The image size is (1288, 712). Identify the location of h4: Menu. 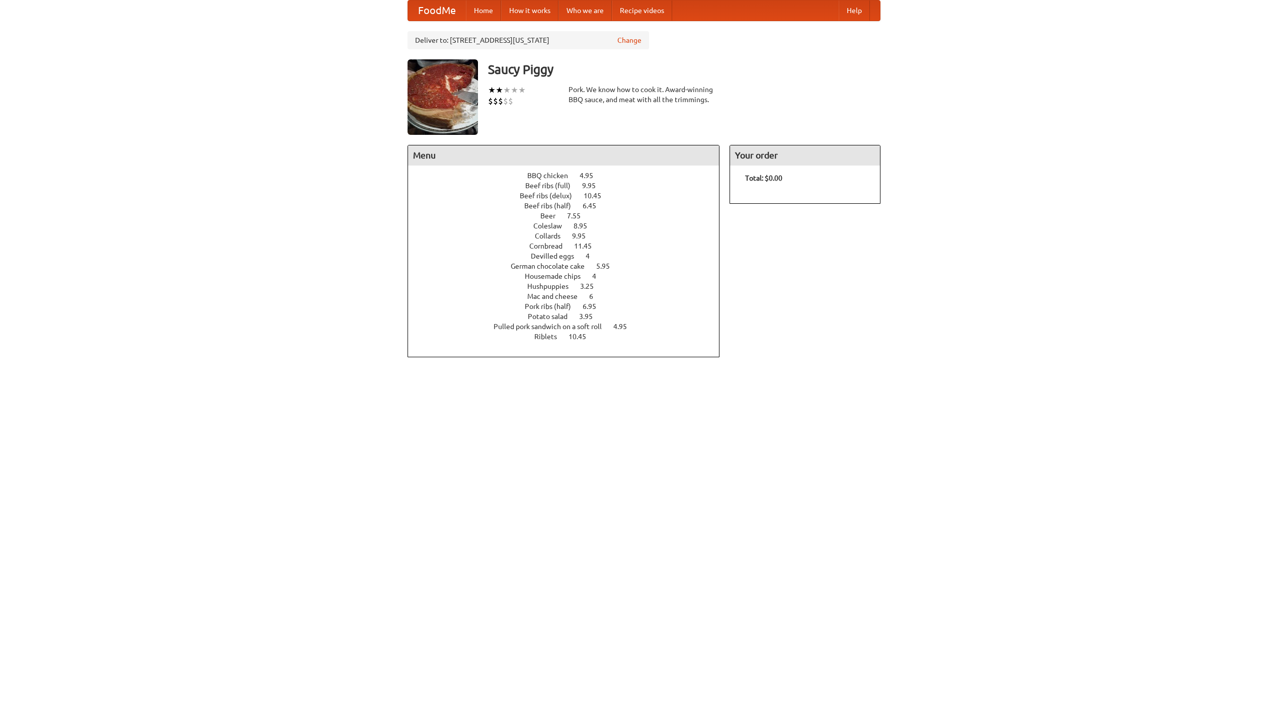
(564, 156).